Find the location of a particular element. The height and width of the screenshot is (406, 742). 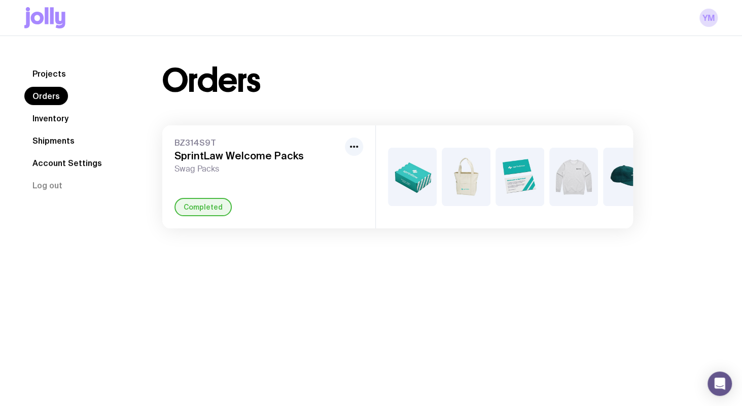

span: Swag Packs is located at coordinates (258, 169).